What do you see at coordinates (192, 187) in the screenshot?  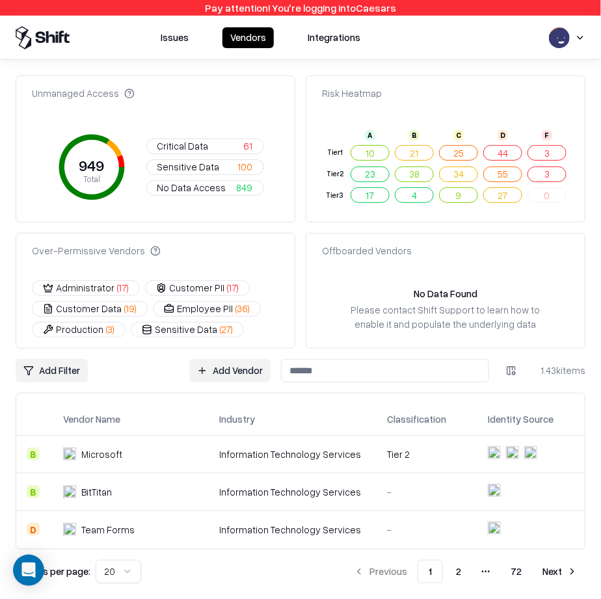 I see `span: No Data Access` at bounding box center [192, 187].